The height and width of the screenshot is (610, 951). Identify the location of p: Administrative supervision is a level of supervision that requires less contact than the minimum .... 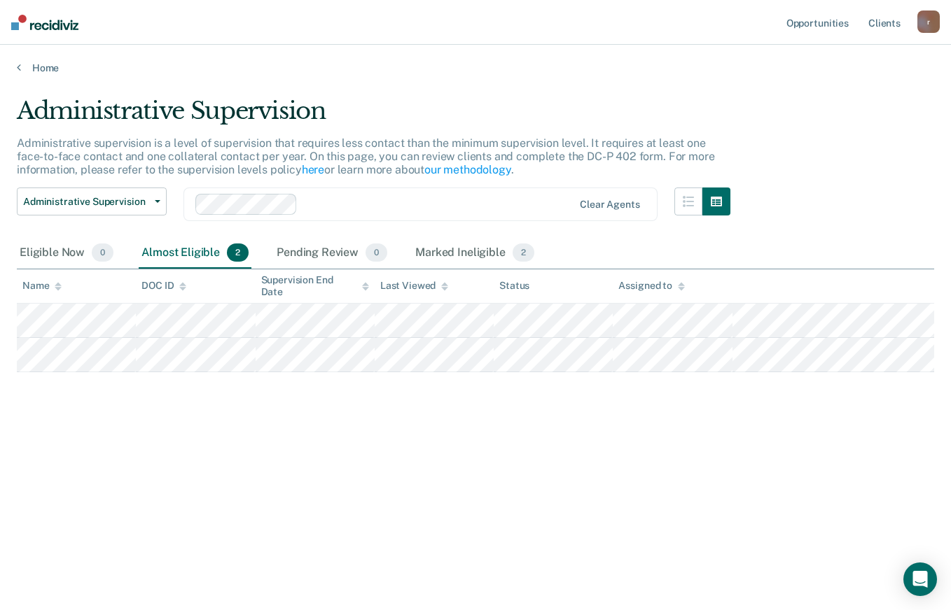
(365, 156).